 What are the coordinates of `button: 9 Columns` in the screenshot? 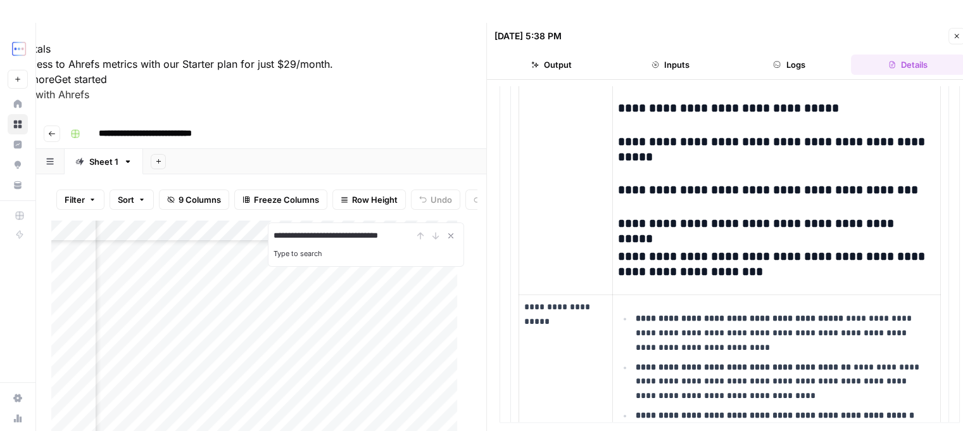 It's located at (194, 199).